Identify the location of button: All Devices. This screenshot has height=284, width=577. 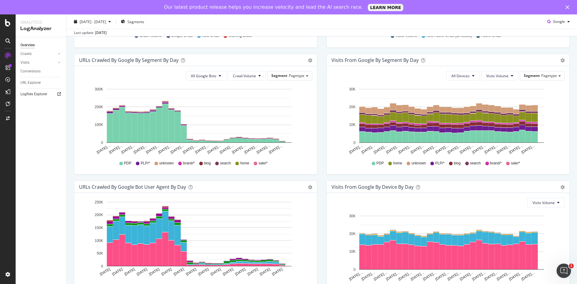
(463, 76).